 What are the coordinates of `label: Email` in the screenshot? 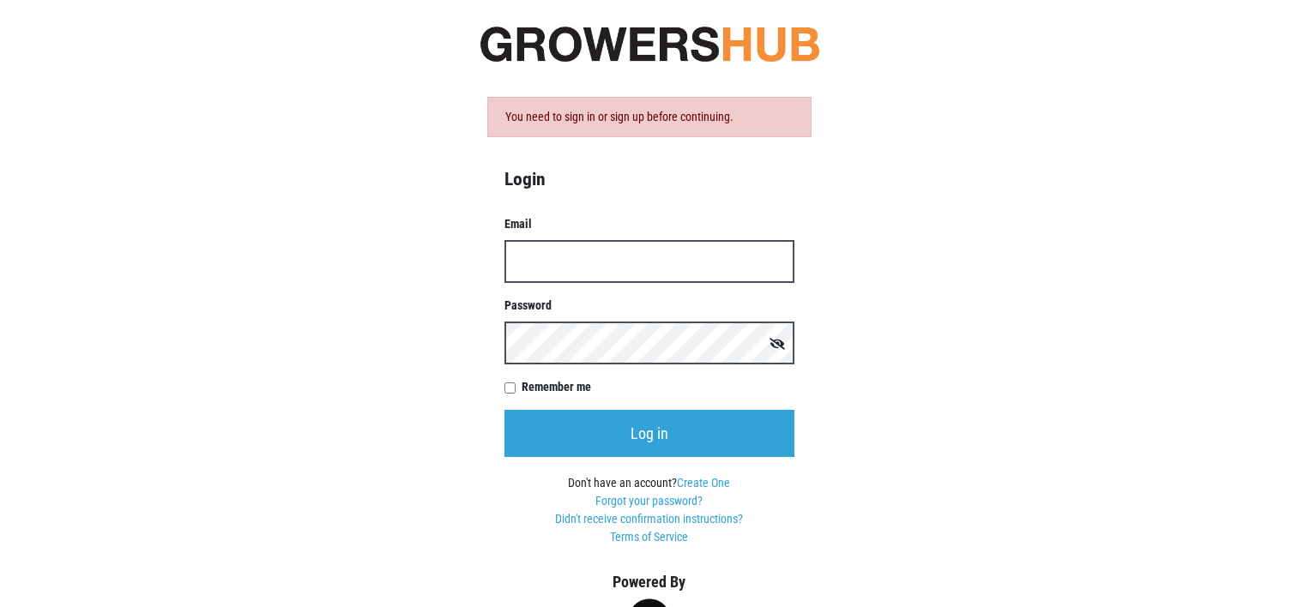 It's located at (649, 224).